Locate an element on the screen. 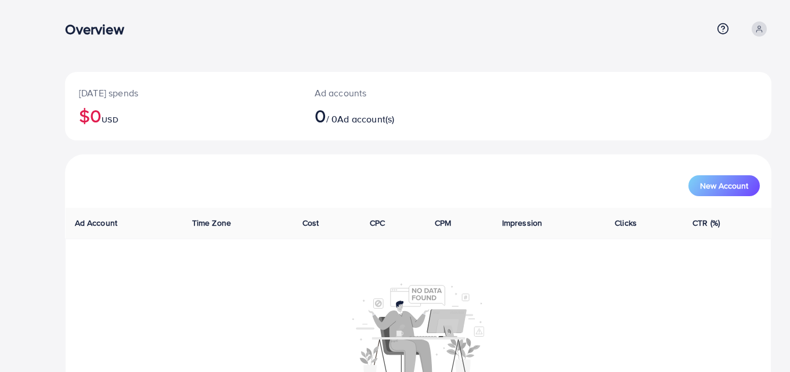 Image resolution: width=790 pixels, height=372 pixels. span: New Account is located at coordinates (724, 186).